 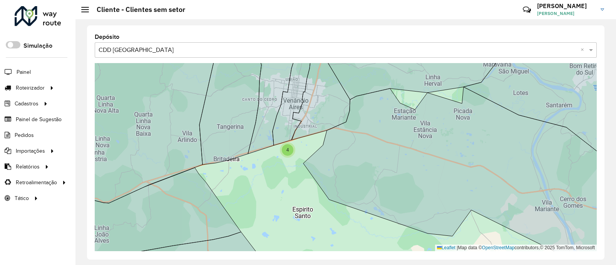 I want to click on span: Painel de Sugestão, so click(x=38, y=119).